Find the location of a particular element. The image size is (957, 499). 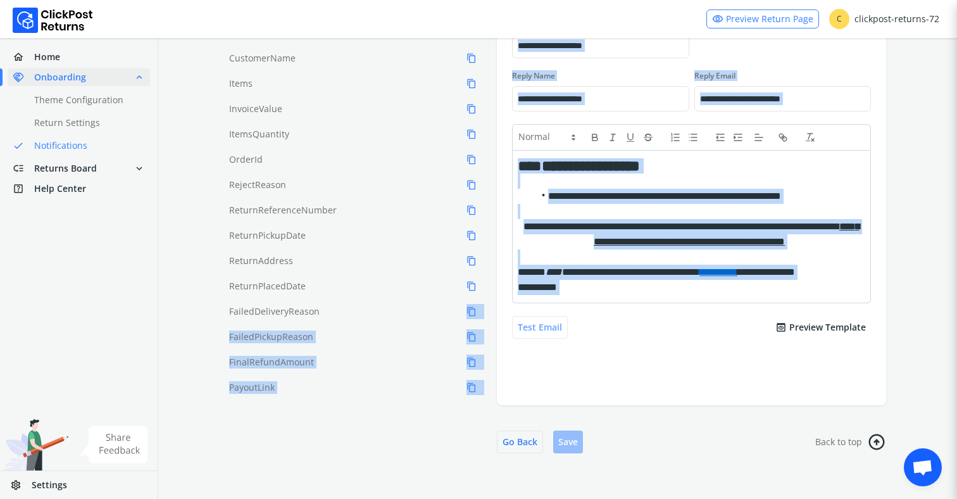

label: Reply Name is located at coordinates (600, 76).